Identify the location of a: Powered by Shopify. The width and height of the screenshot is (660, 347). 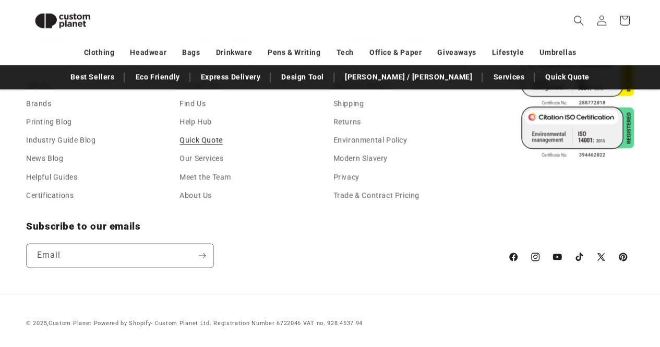
(123, 323).